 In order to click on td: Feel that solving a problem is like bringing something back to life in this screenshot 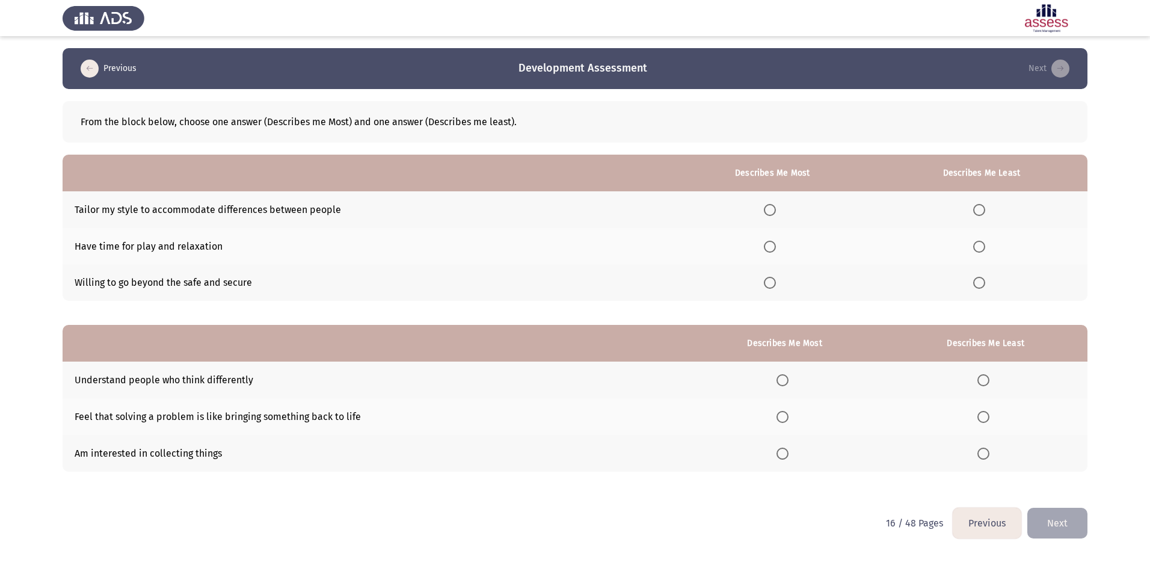, I will do `click(374, 416)`.